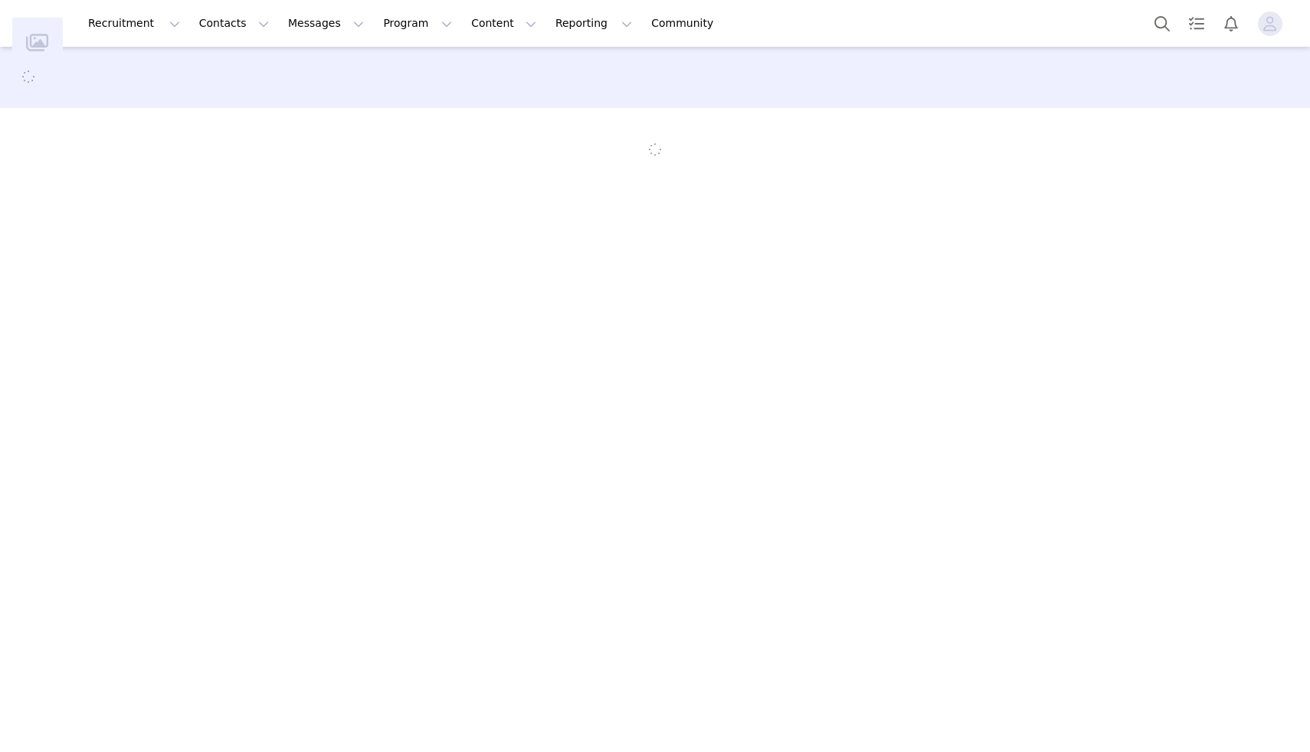 This screenshot has height=752, width=1310. Describe the element at coordinates (418, 23) in the screenshot. I see `button: Program` at that location.